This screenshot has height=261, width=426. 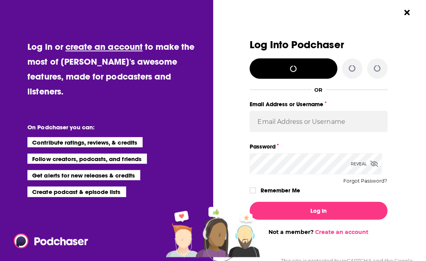 What do you see at coordinates (87, 159) in the screenshot?
I see `li: Follow creators, podcasts, and friends` at bounding box center [87, 159].